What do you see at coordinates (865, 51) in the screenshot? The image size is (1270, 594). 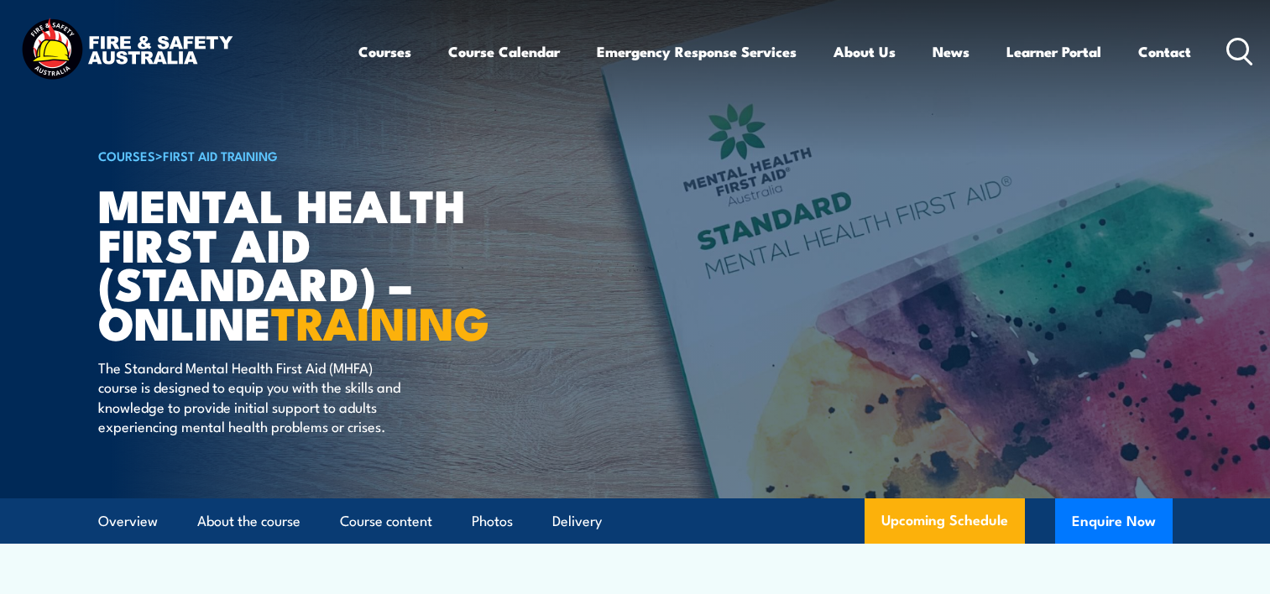 I see `a: About Us` at bounding box center [865, 51].